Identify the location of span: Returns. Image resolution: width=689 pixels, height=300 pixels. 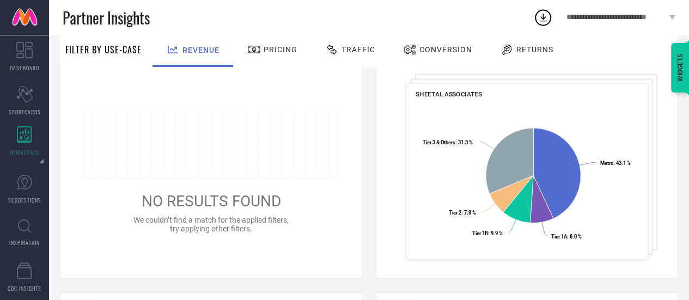
(535, 50).